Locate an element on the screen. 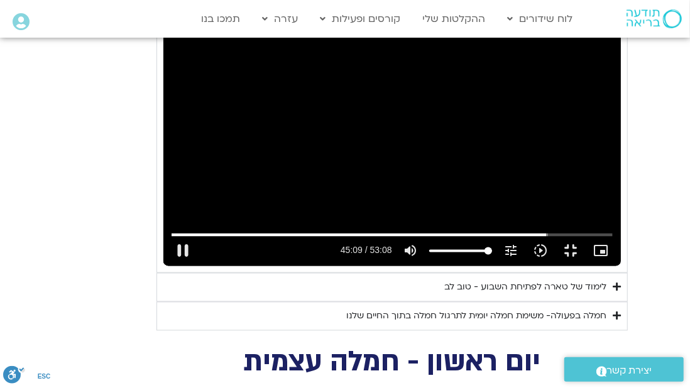  summary: חמלה בפעולה- משימת חמלה יומית לתרגול חמלה בתוך החיים שלנו is located at coordinates (392, 317).